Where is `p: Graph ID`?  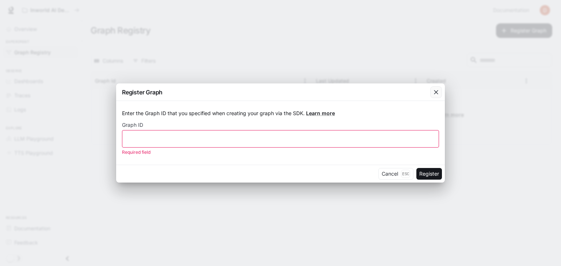
p: Graph ID is located at coordinates (133, 125).